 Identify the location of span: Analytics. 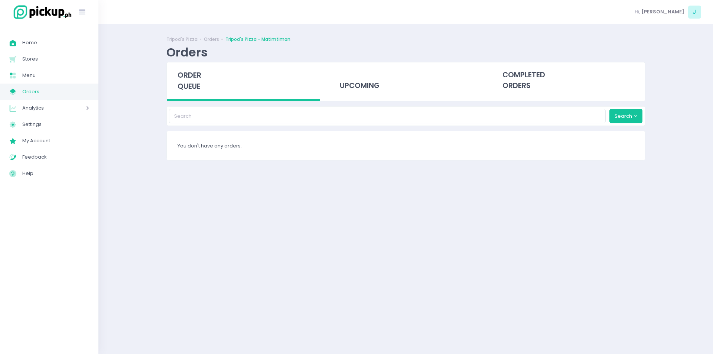
(43, 108).